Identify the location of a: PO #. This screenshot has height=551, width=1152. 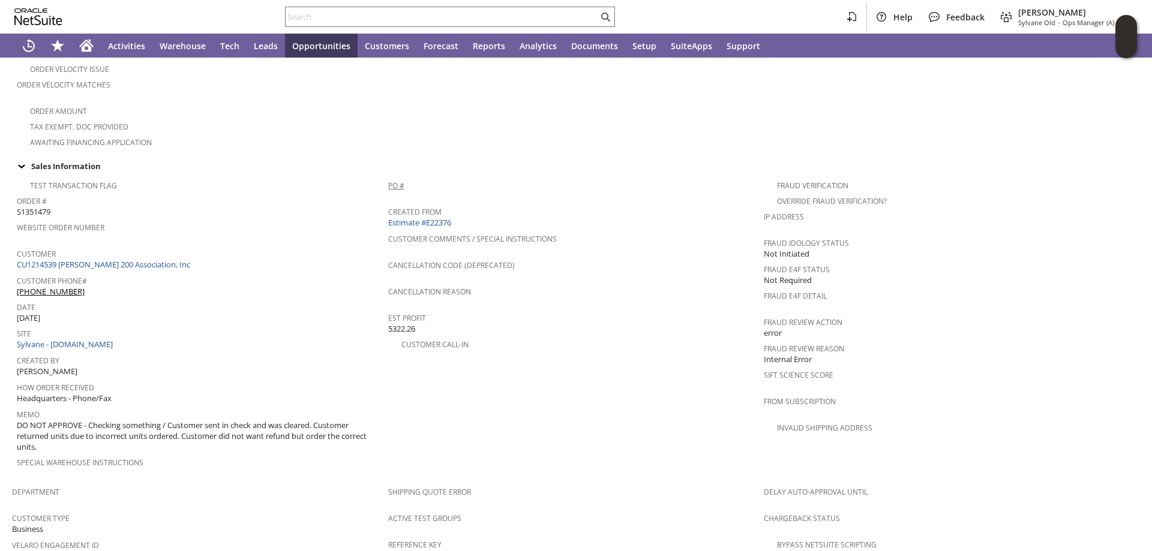
(396, 185).